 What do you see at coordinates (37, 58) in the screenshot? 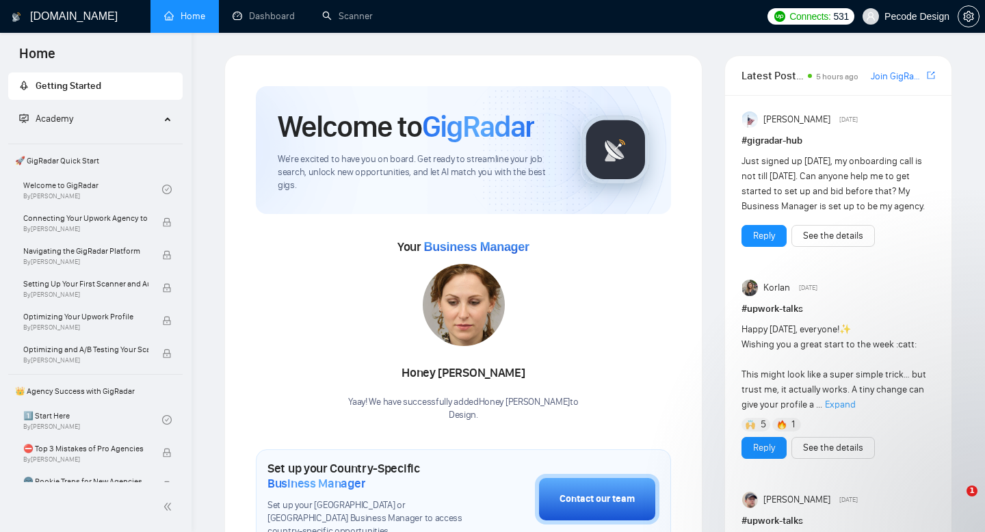
I see `span: Home` at bounding box center [37, 58].